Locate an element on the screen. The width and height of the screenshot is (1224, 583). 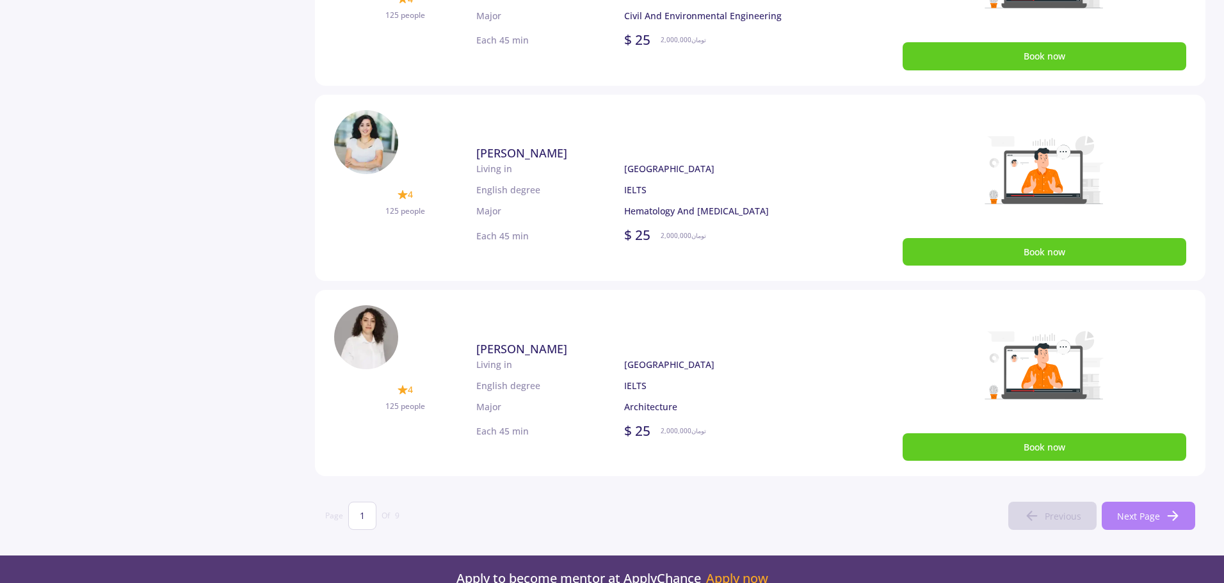
span: Page is located at coordinates (334, 516).